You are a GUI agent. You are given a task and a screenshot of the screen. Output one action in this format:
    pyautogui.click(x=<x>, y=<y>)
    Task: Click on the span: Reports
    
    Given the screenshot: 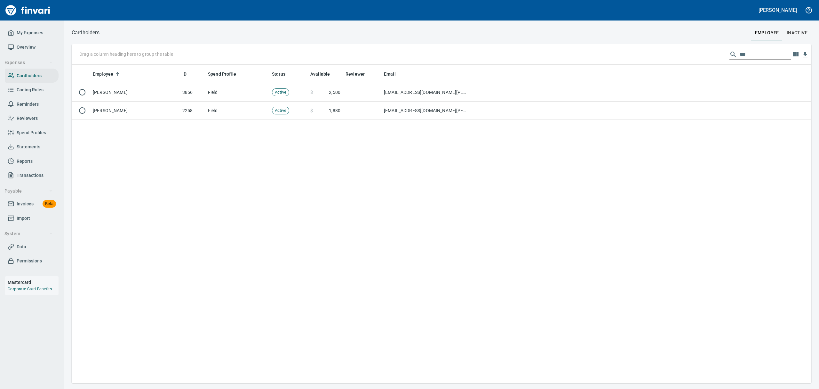 What is the action you would take?
    pyautogui.click(x=25, y=161)
    